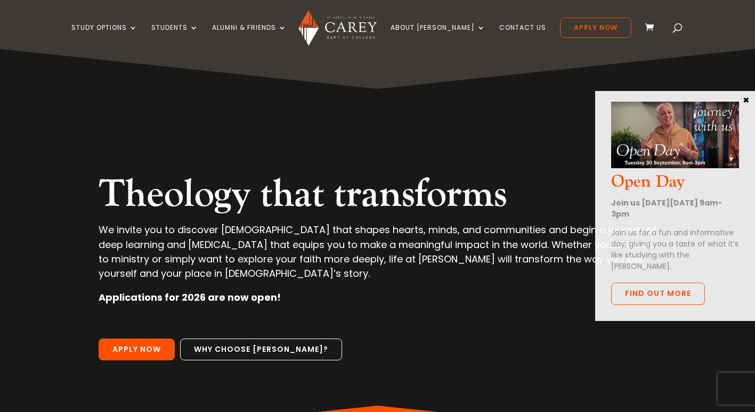  I want to click on a: Open Day Oct 2025, so click(675, 165).